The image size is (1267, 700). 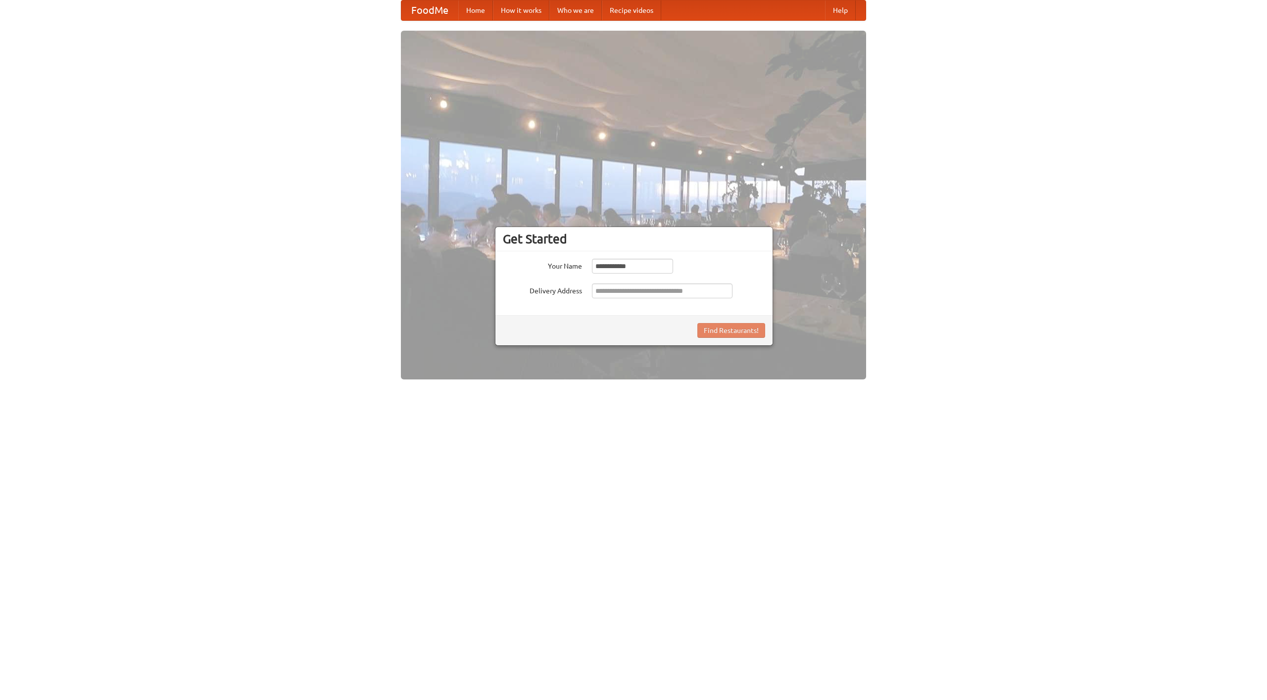 I want to click on a: How it works, so click(x=521, y=10).